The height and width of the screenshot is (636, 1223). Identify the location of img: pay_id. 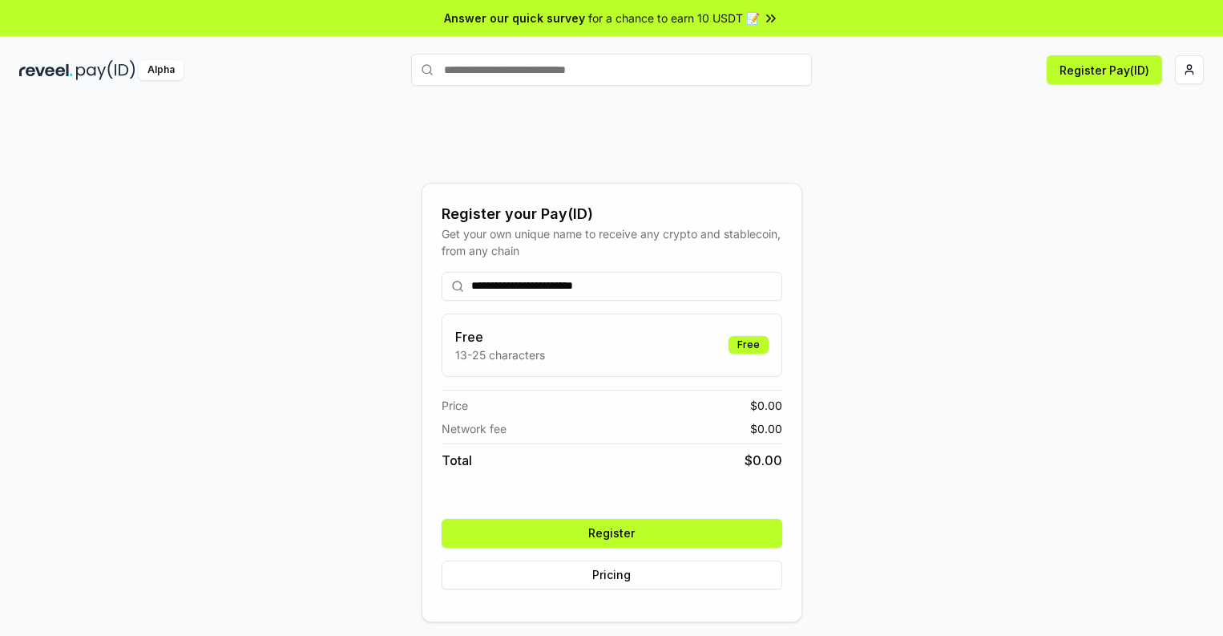
(106, 70).